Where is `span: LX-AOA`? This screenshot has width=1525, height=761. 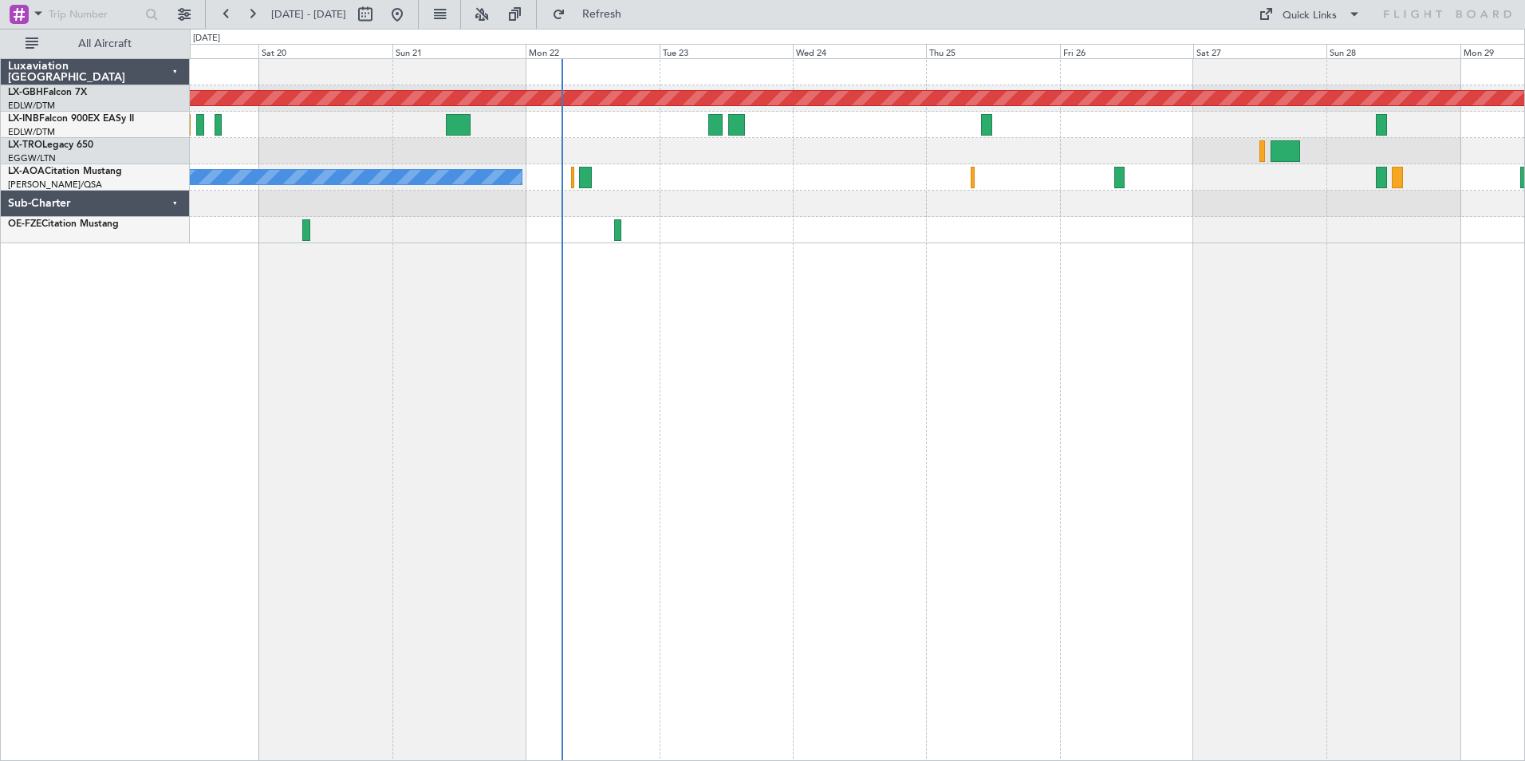
span: LX-AOA is located at coordinates (26, 172).